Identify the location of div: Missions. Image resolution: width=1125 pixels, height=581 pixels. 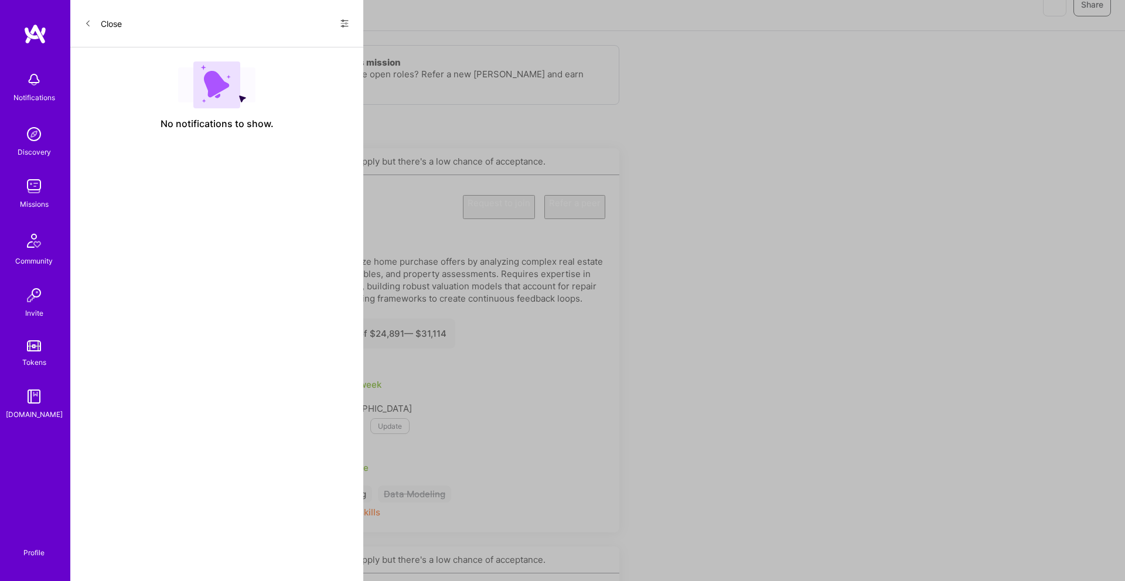
(34, 204).